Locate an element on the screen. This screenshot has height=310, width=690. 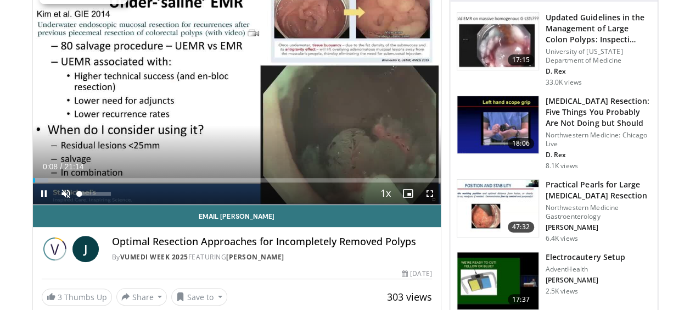
span: 3 is located at coordinates (60, 296).